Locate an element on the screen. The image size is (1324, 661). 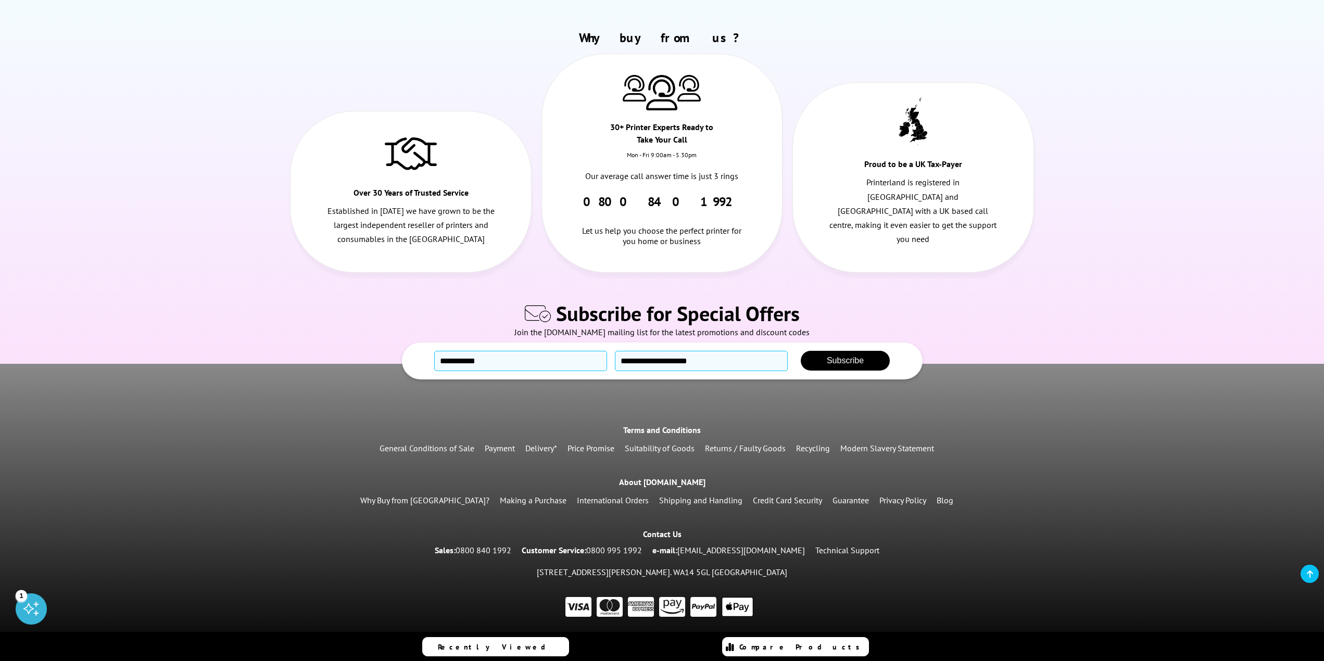
a: 0800 995 1992 is located at coordinates (614, 551).